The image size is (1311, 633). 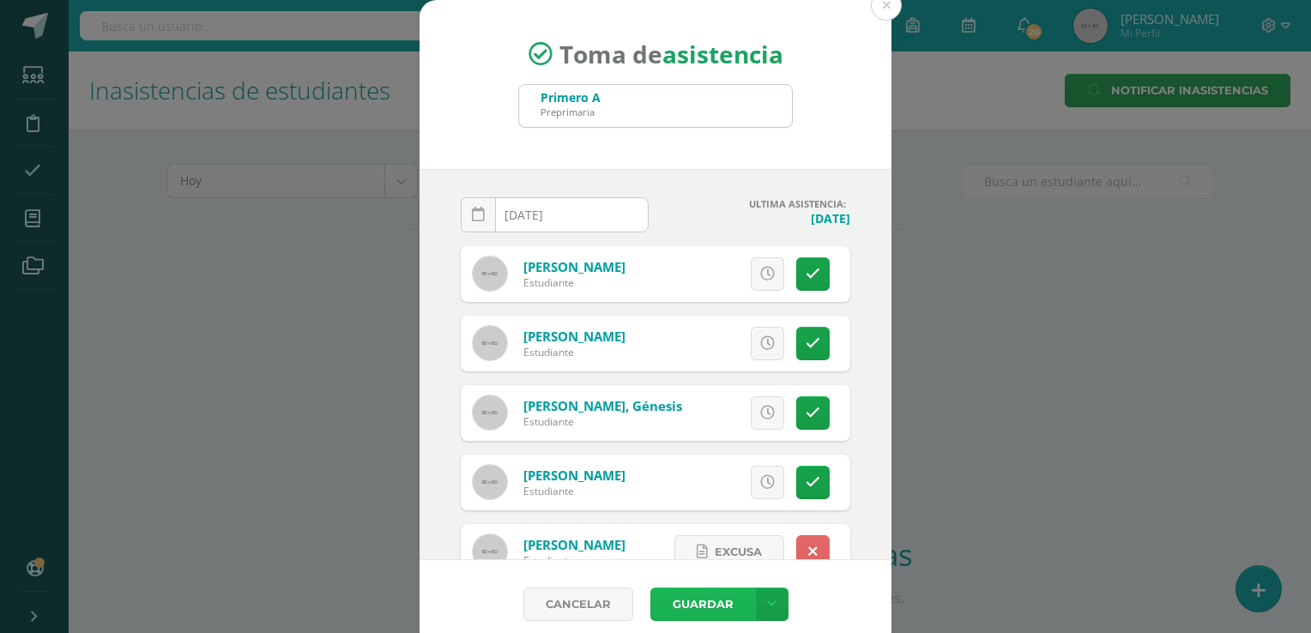 What do you see at coordinates (571, 112) in the screenshot?
I see `div: Preprimaria` at bounding box center [571, 112].